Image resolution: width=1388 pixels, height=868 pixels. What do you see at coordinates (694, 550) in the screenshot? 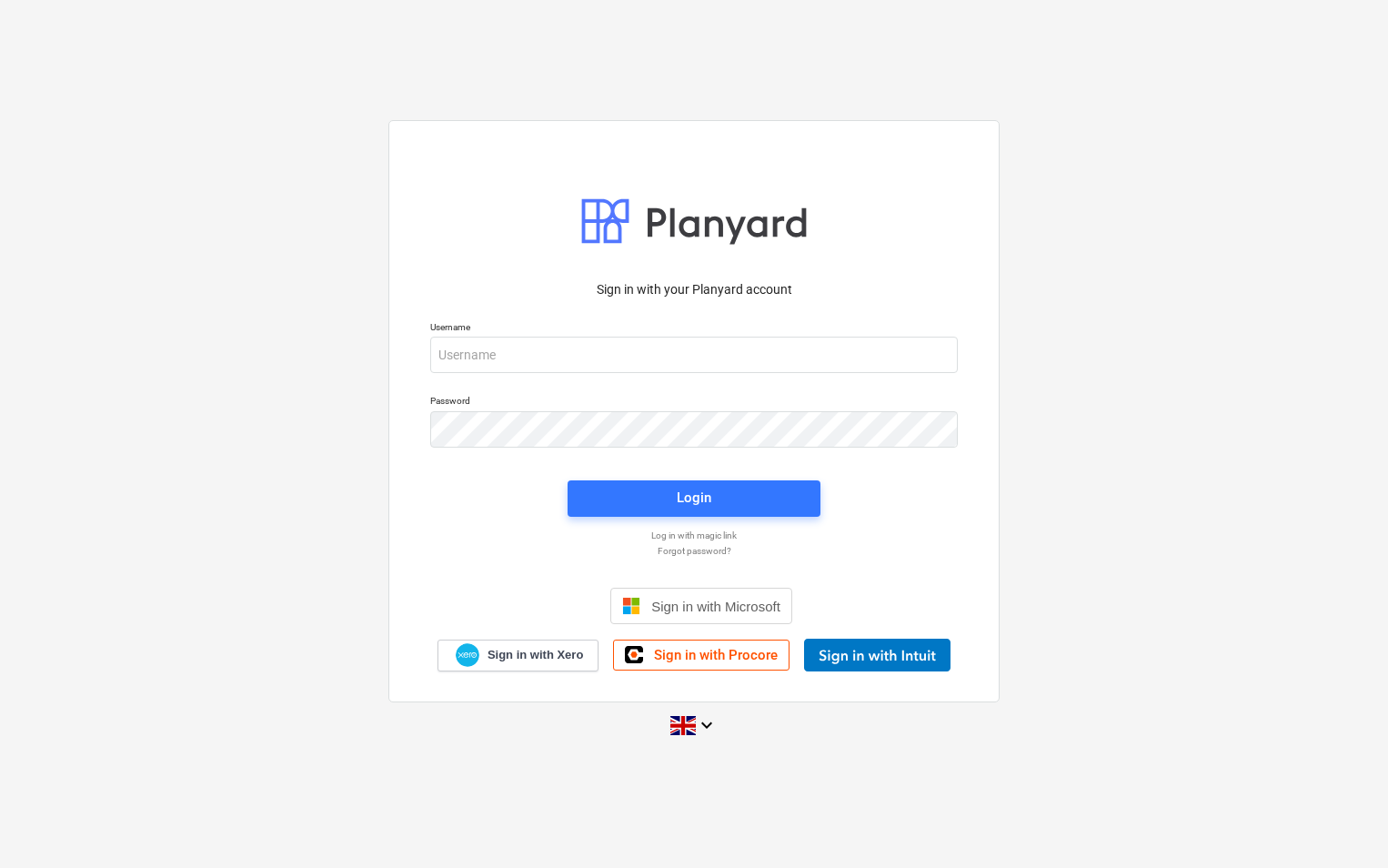
I see `a: Forgot password?` at bounding box center [694, 550].